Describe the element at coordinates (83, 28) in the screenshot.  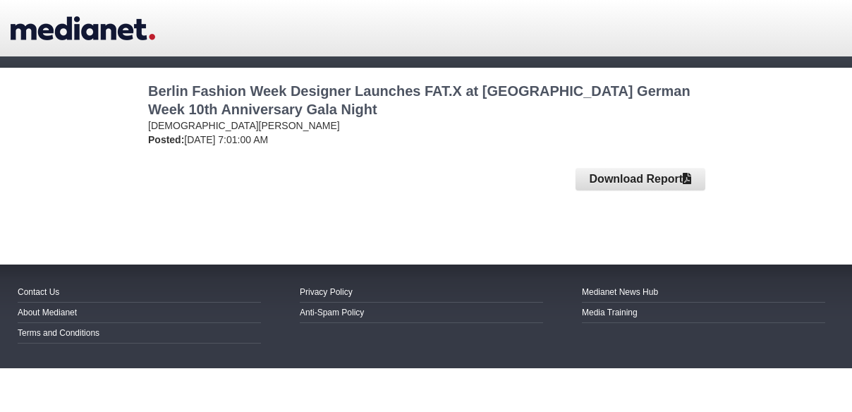
I see `a: medianet` at that location.